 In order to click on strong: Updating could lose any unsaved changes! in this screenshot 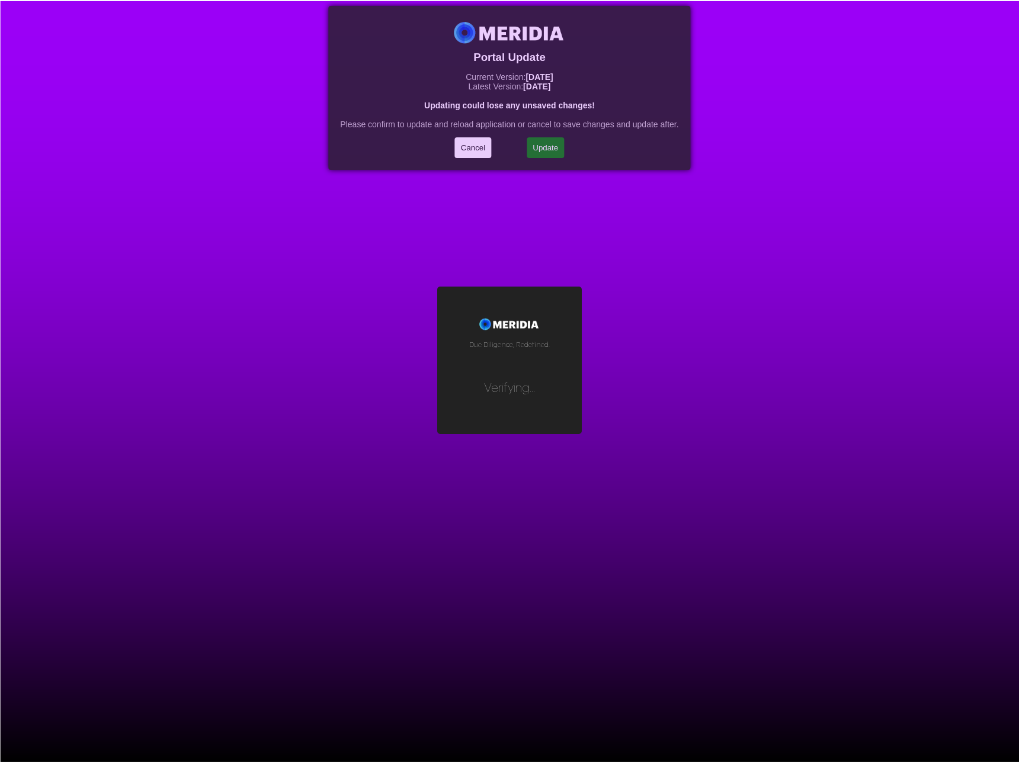, I will do `click(510, 105)`.